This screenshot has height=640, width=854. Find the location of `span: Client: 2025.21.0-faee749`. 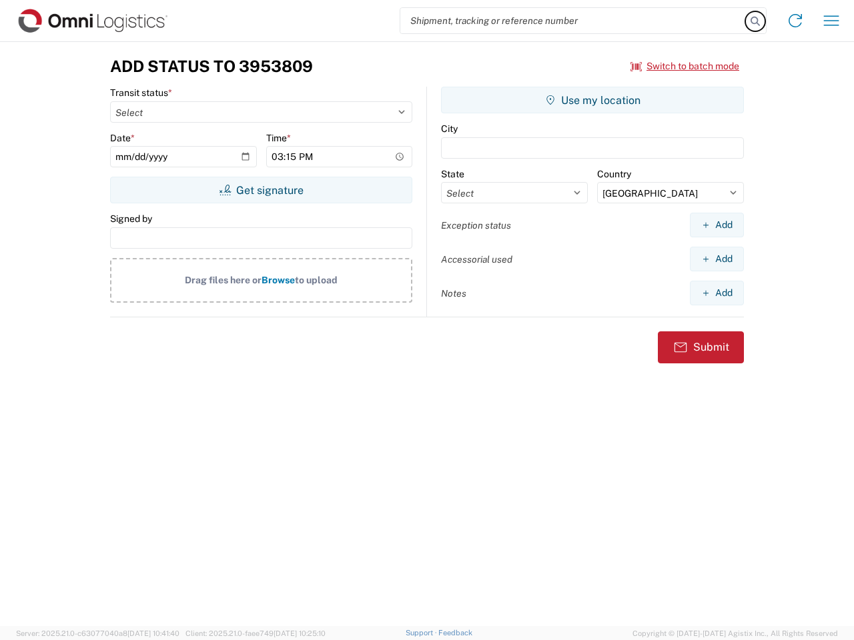

span: Client: 2025.21.0-faee749 is located at coordinates (255, 634).